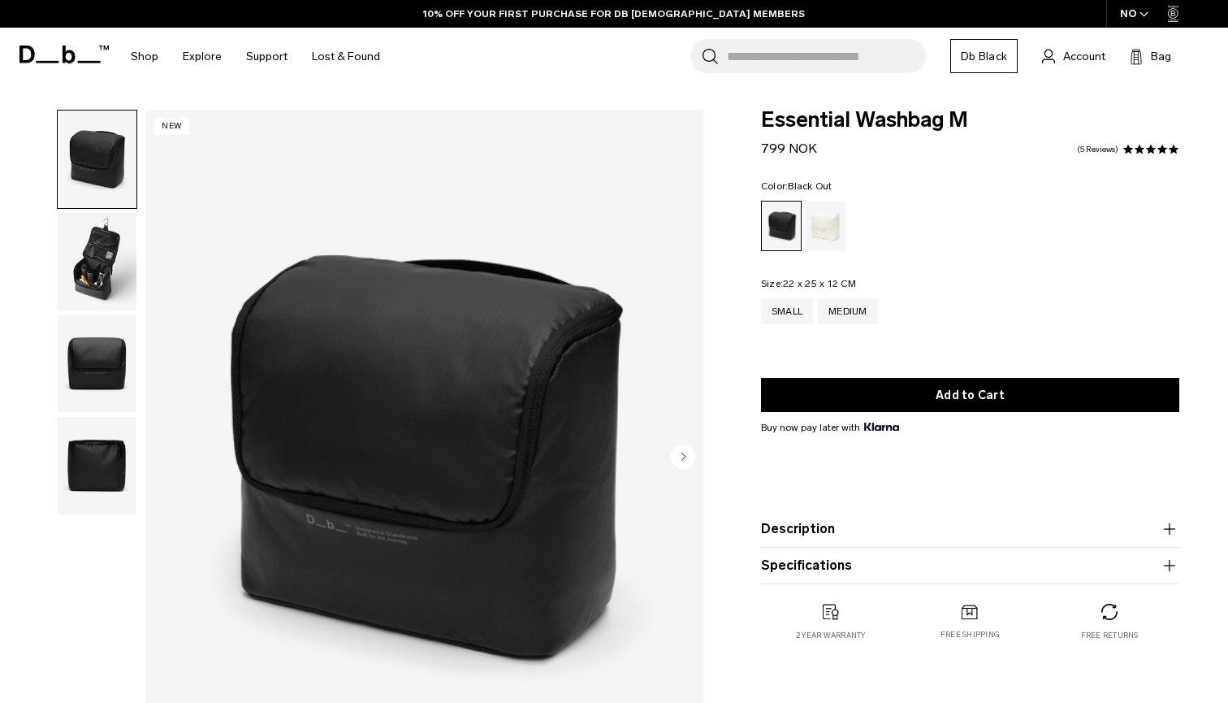 Image resolution: width=1228 pixels, height=703 pixels. I want to click on a: Lost & Found, so click(346, 56).